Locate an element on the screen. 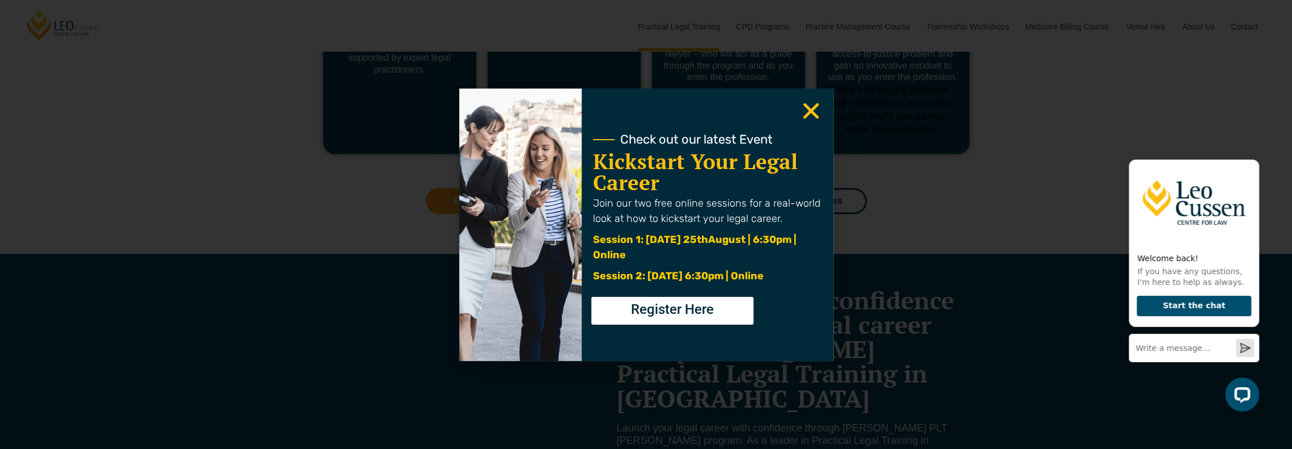 The image size is (1292, 449). span: Check out our latest Event is located at coordinates (696, 140).